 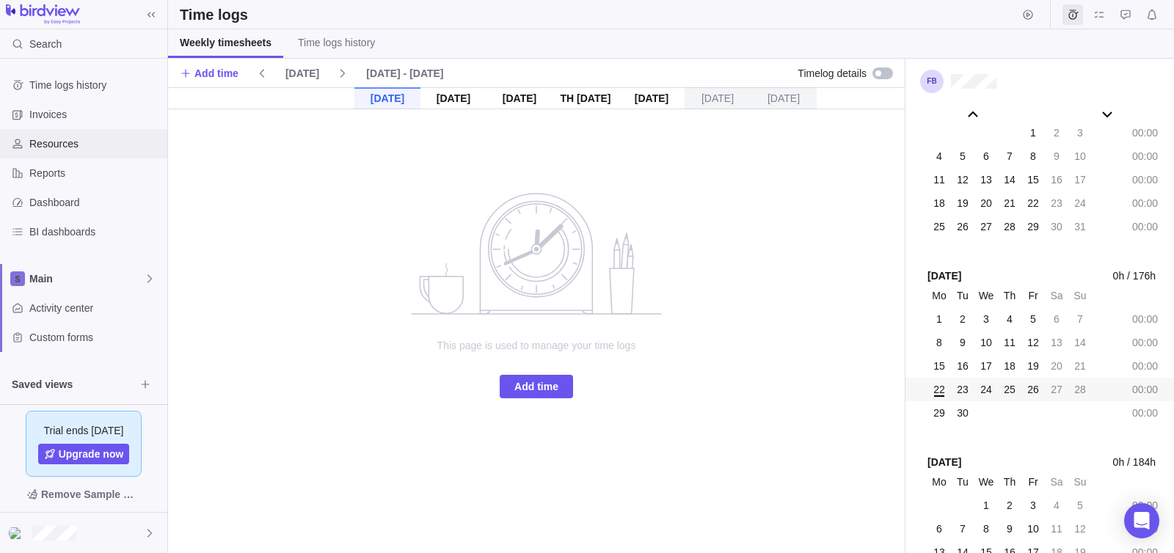 I want to click on span: Resources, so click(x=95, y=144).